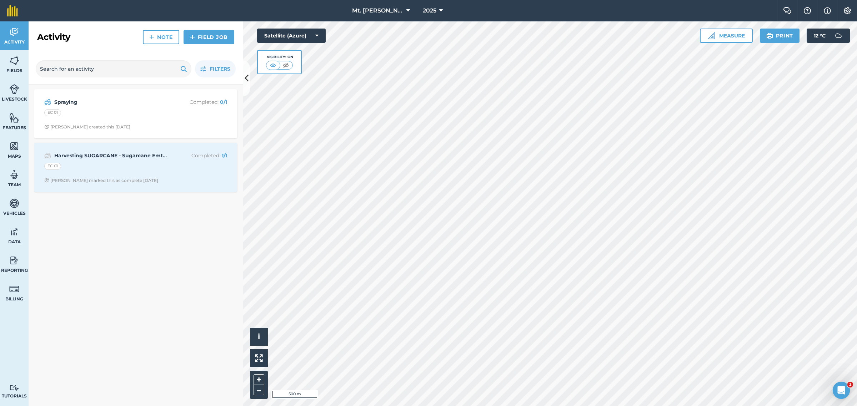  I want to click on a: Harvesting SUGARCANE - Sugarcane EmtulwaCompleted: 1/1EC 01Clock with arrow pointing clockwise[PE..., so click(136, 167).